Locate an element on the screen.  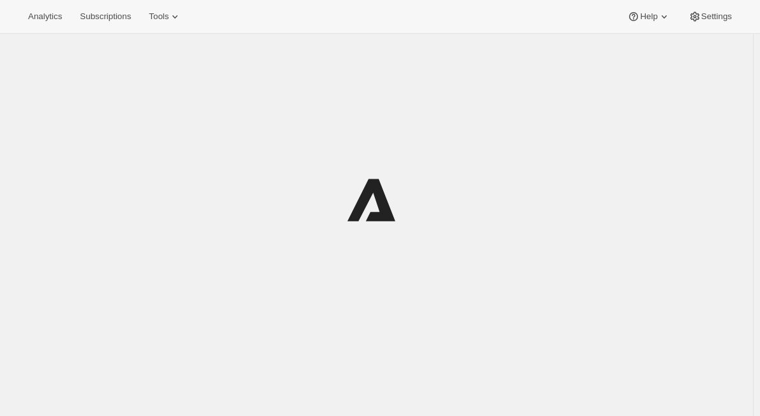
span: Settings is located at coordinates (716, 17).